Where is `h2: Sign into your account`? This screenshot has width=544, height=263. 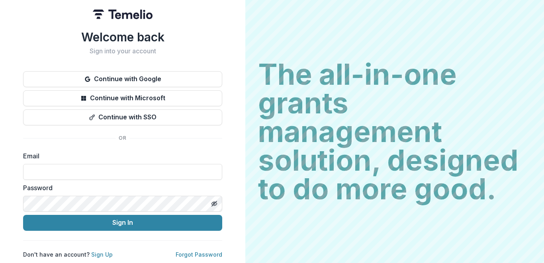
h2: Sign into your account is located at coordinates (123, 51).